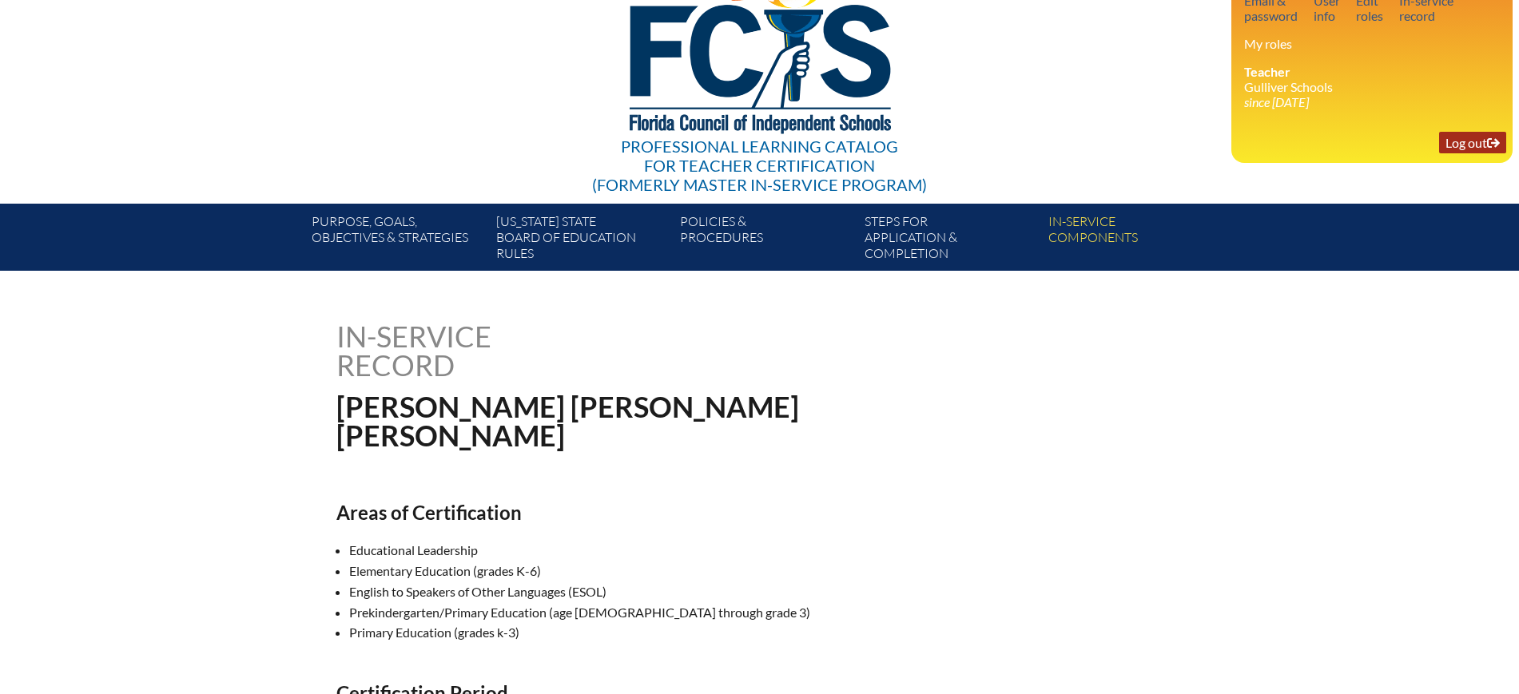 This screenshot has height=694, width=1519. Describe the element at coordinates (1372, 86) in the screenshot. I see `li: Gulliver Schools` at that location.